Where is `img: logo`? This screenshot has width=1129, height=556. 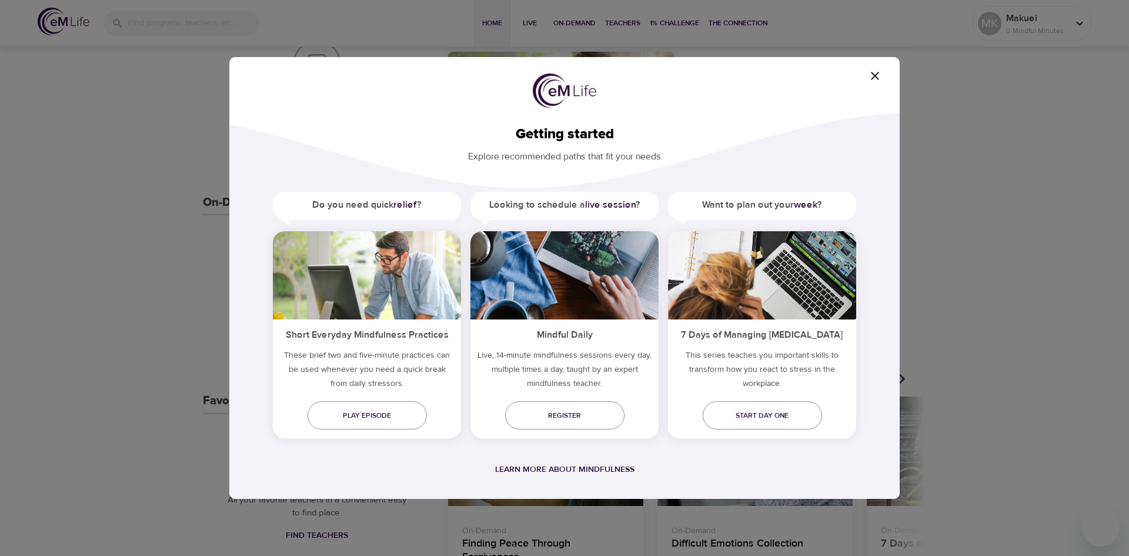
img: logo is located at coordinates (564, 91).